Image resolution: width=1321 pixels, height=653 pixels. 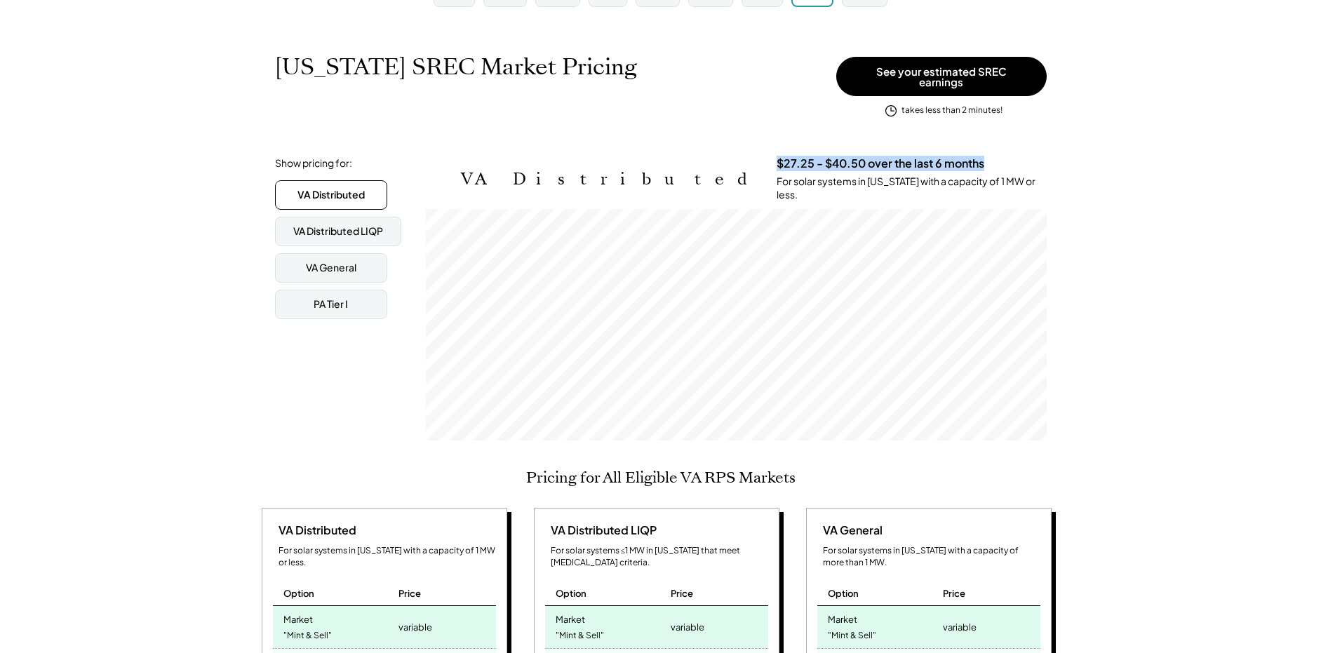 What do you see at coordinates (661, 478) in the screenshot?
I see `h2: Pricing for All Eligible VA RPS Markets` at bounding box center [661, 478].